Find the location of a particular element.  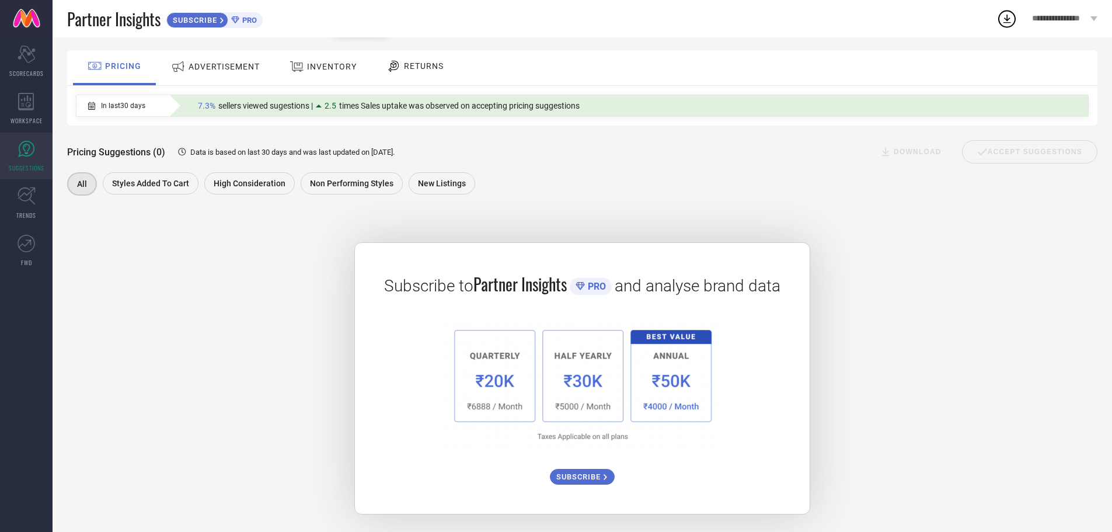

span: INVENTORY is located at coordinates (332, 67).